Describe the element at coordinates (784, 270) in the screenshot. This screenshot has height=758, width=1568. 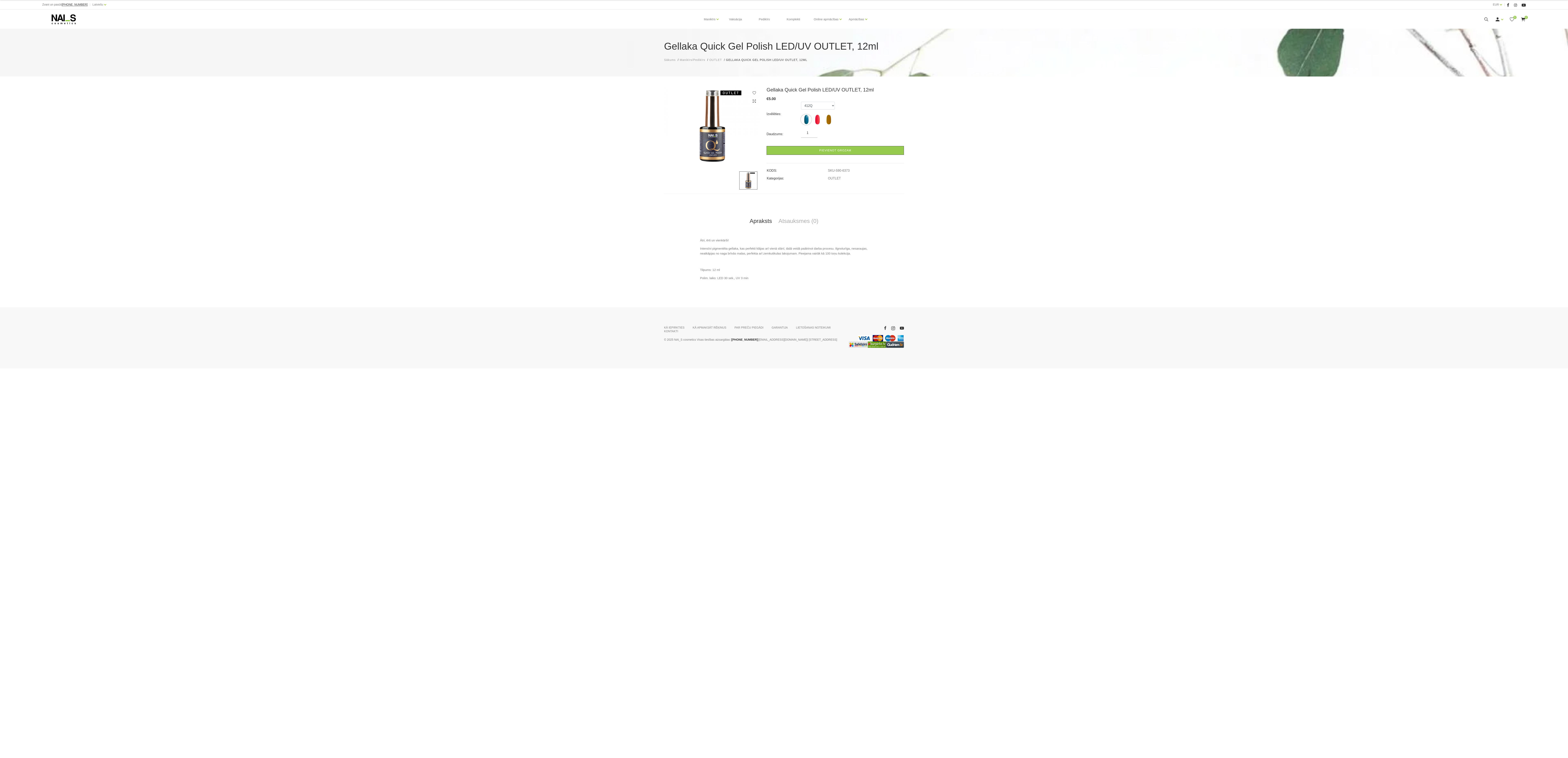
I see `p: Tilpums: 12 ml` at that location.